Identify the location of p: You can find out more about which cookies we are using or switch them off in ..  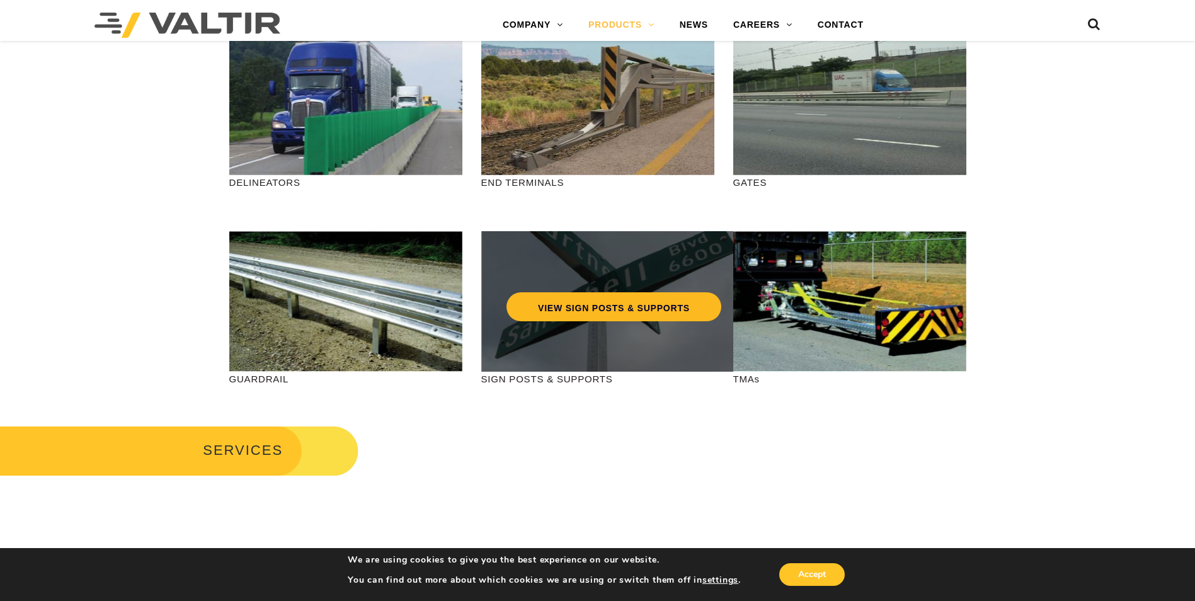
(544, 580).